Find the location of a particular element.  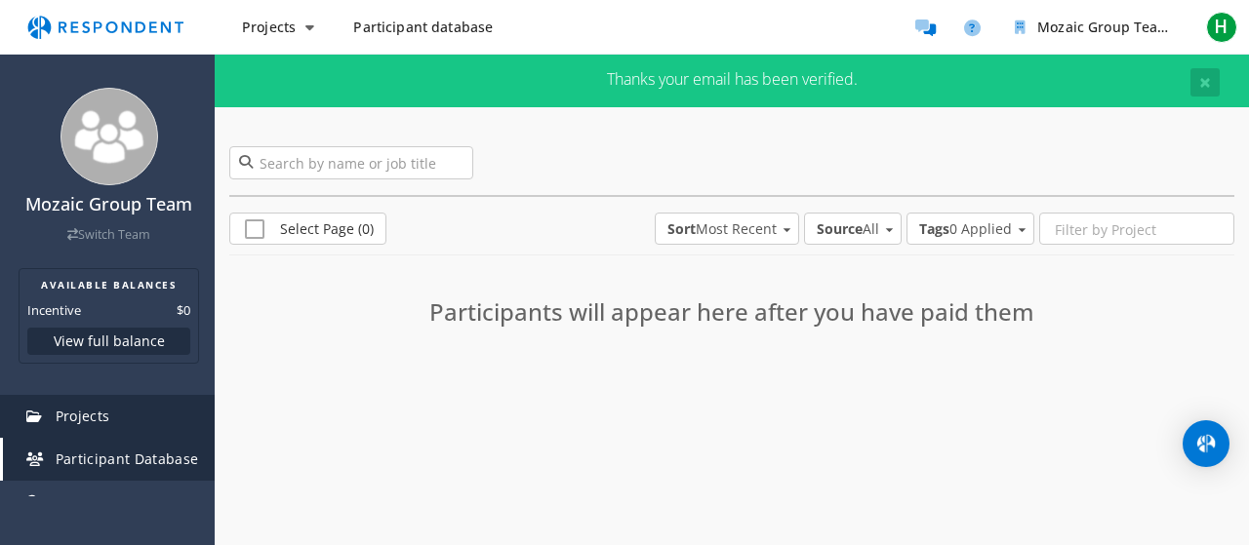

a: Participant database is located at coordinates (422, 27).